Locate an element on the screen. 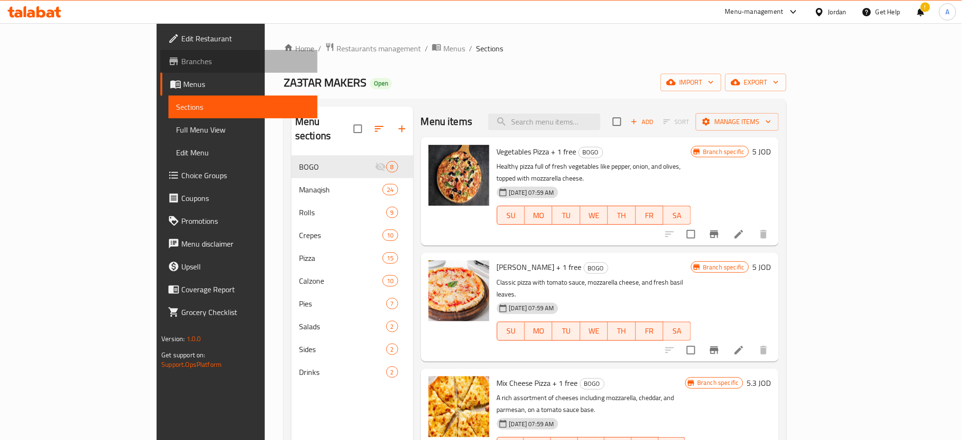 This screenshot has width=962, height=440. span: TU is located at coordinates (566, 330).